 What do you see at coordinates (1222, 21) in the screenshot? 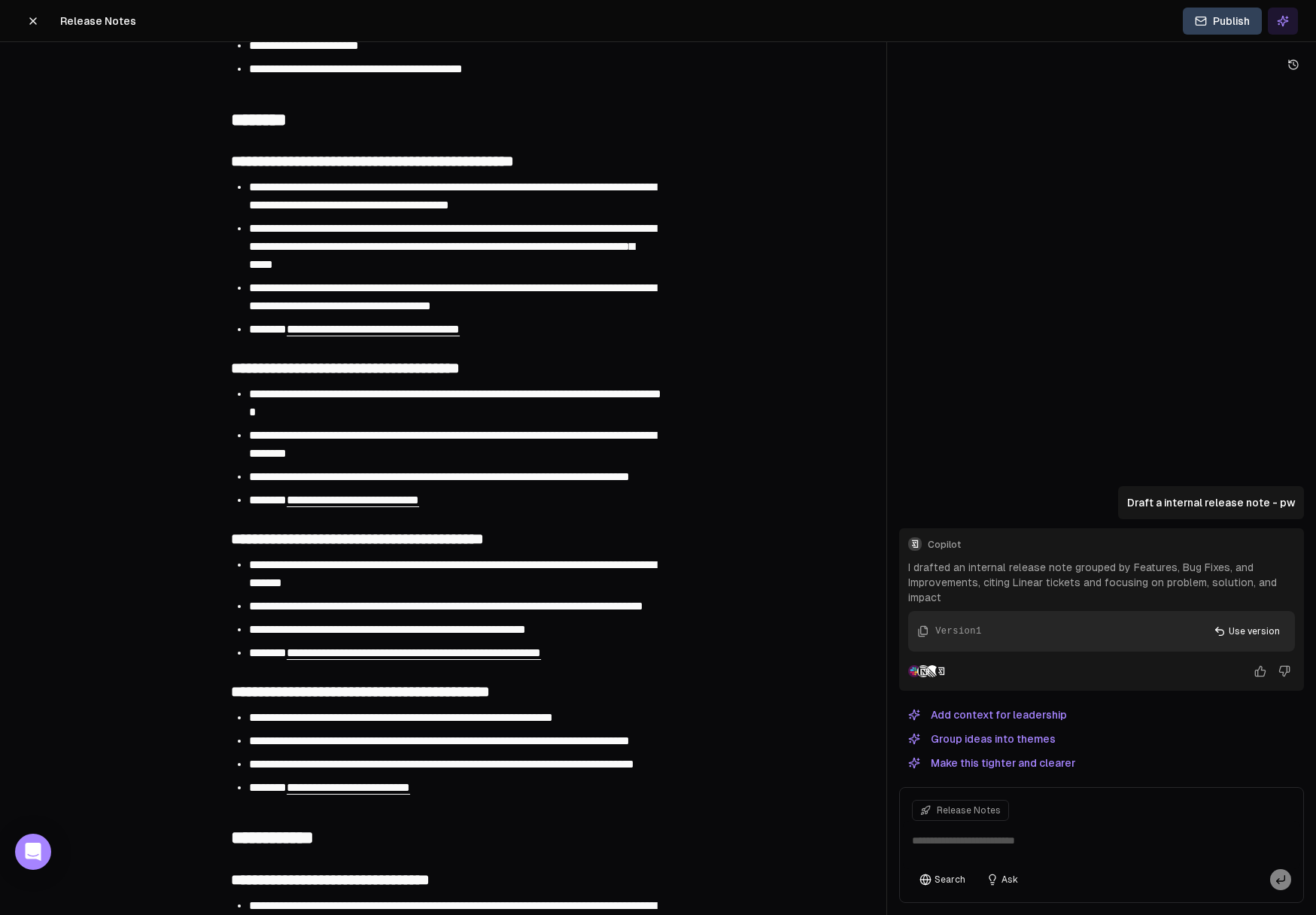
I see `button: Publish` at bounding box center [1222, 21].